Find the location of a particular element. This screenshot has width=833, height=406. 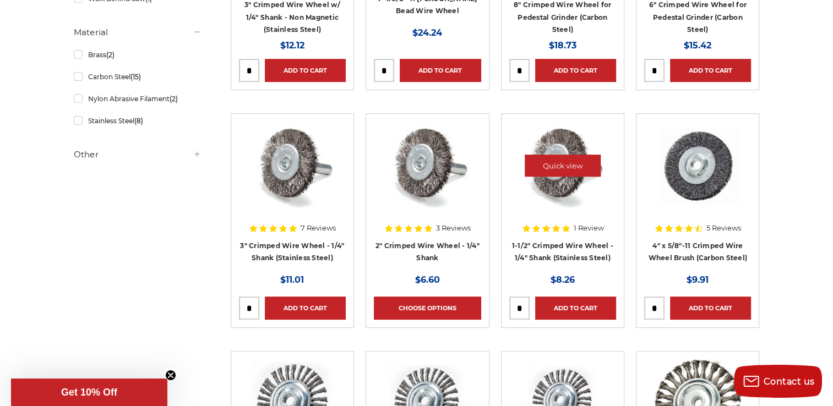

a: 8" Crimped Wire Wheel for Pedestal Grinder (Carbon Steel) is located at coordinates (562, 17).